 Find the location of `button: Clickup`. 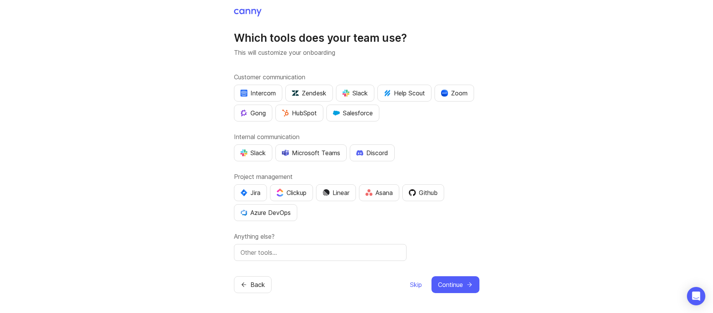

button: Clickup is located at coordinates (291, 193).